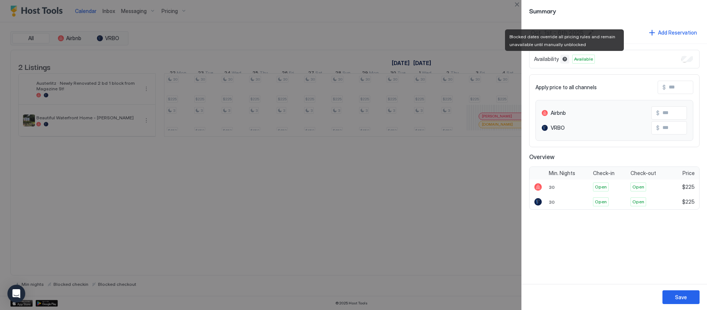 The width and height of the screenshot is (707, 310). What do you see at coordinates (557, 33) in the screenshot?
I see `span: Oct, 1st - 6th 2025` at bounding box center [557, 33].